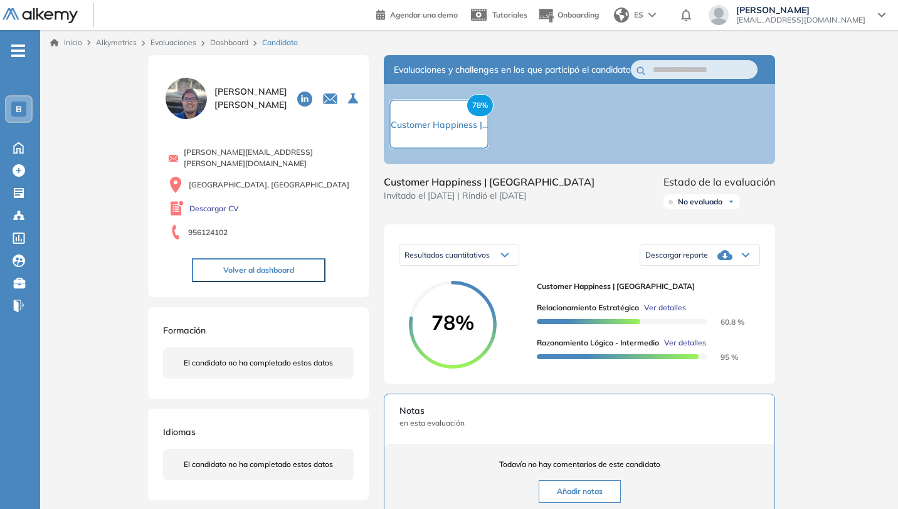 The height and width of the screenshot is (509, 898). I want to click on span: 956124102, so click(208, 233).